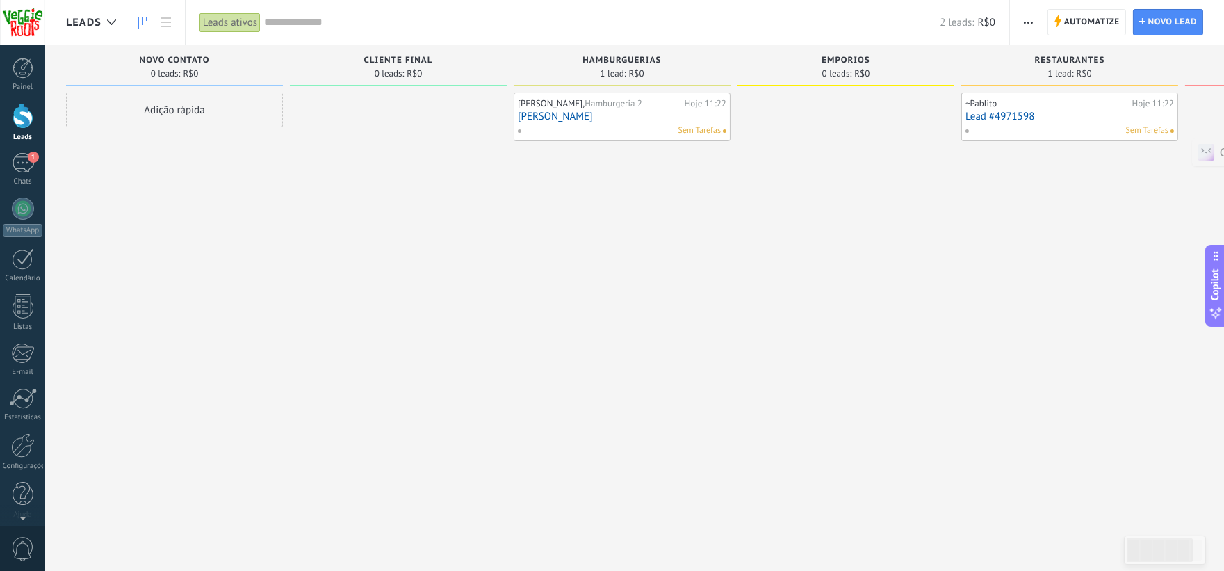 This screenshot has width=1224, height=571. Describe the element at coordinates (845, 60) in the screenshot. I see `span: Emporios` at that location.